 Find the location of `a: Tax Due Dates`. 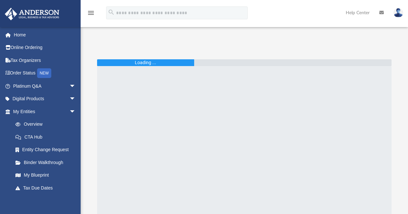

a: Tax Due Dates is located at coordinates (47, 188).